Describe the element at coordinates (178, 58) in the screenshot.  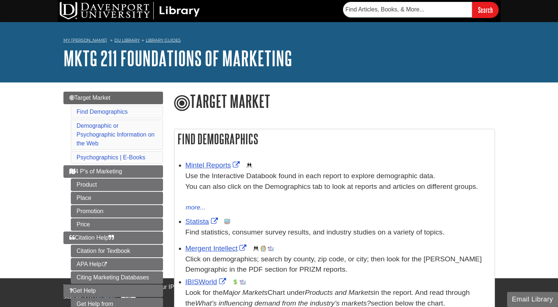
I see `a: MKTG 211 Foundations of Marketing` at that location.